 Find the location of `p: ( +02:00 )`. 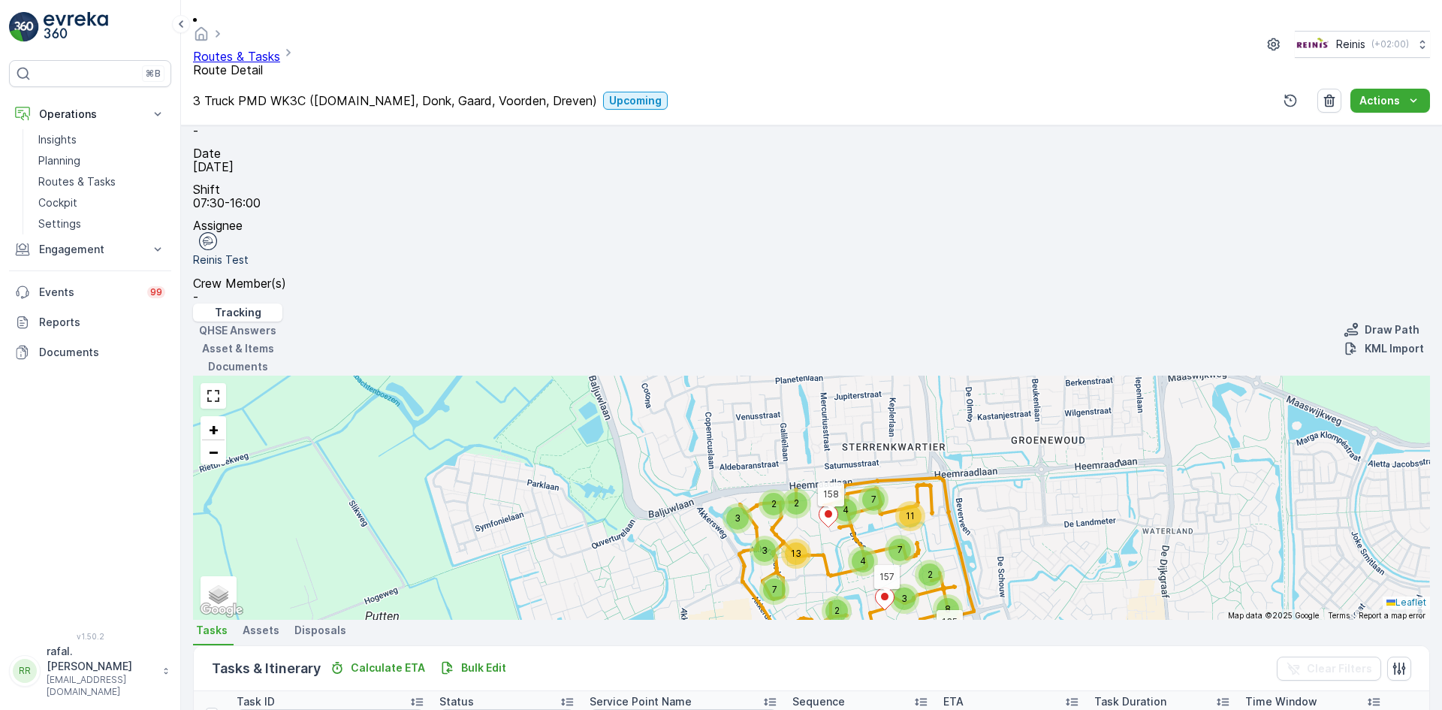

p: ( +02:00 ) is located at coordinates (1390, 44).